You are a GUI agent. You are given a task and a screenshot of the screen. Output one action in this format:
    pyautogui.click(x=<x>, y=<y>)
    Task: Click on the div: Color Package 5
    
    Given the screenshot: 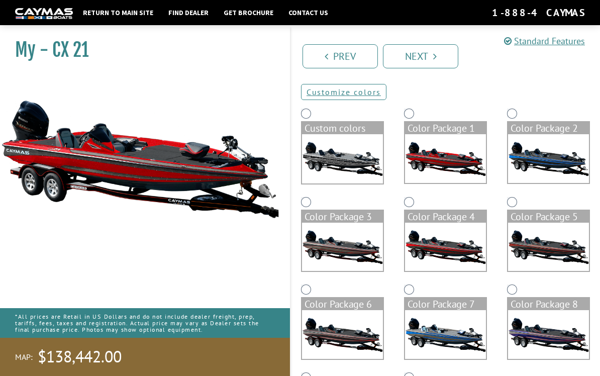 What is the action you would take?
    pyautogui.click(x=548, y=217)
    